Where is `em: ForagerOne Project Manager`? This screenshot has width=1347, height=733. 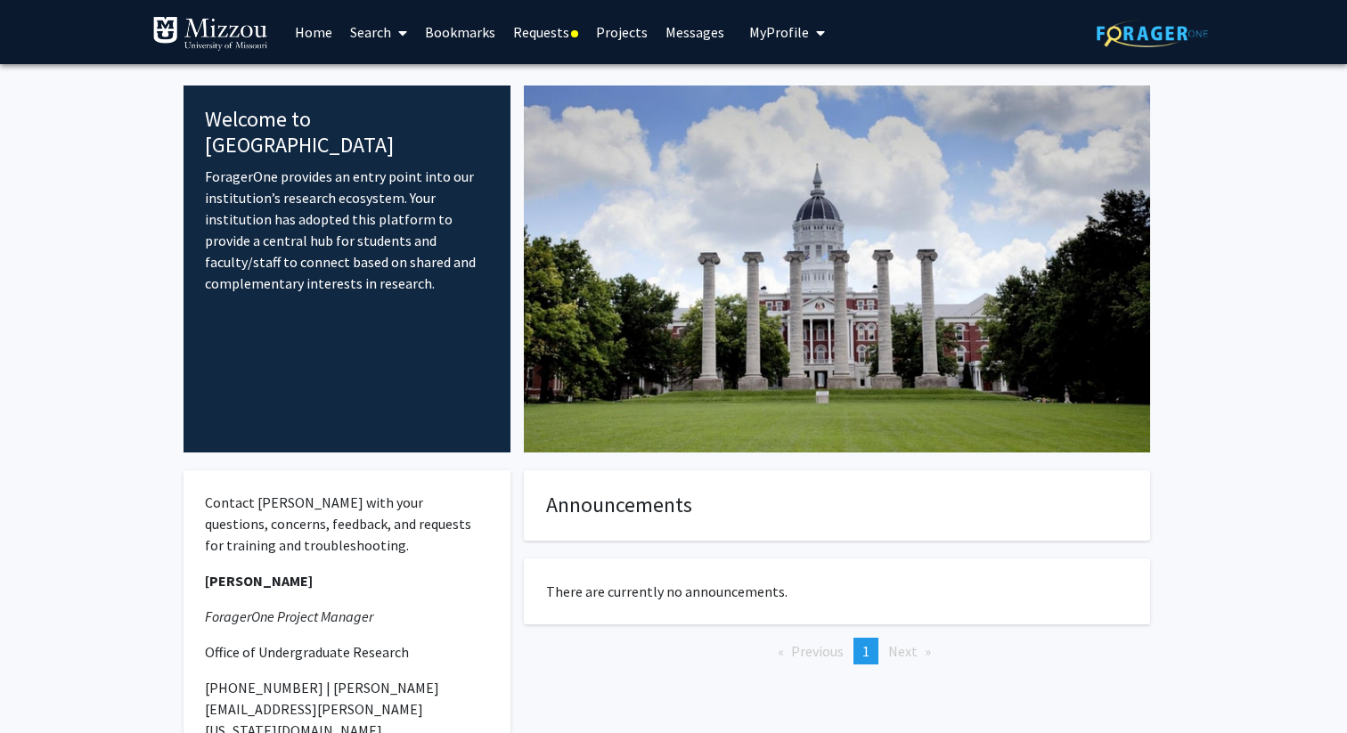
em: ForagerOne Project Manager is located at coordinates (289, 616).